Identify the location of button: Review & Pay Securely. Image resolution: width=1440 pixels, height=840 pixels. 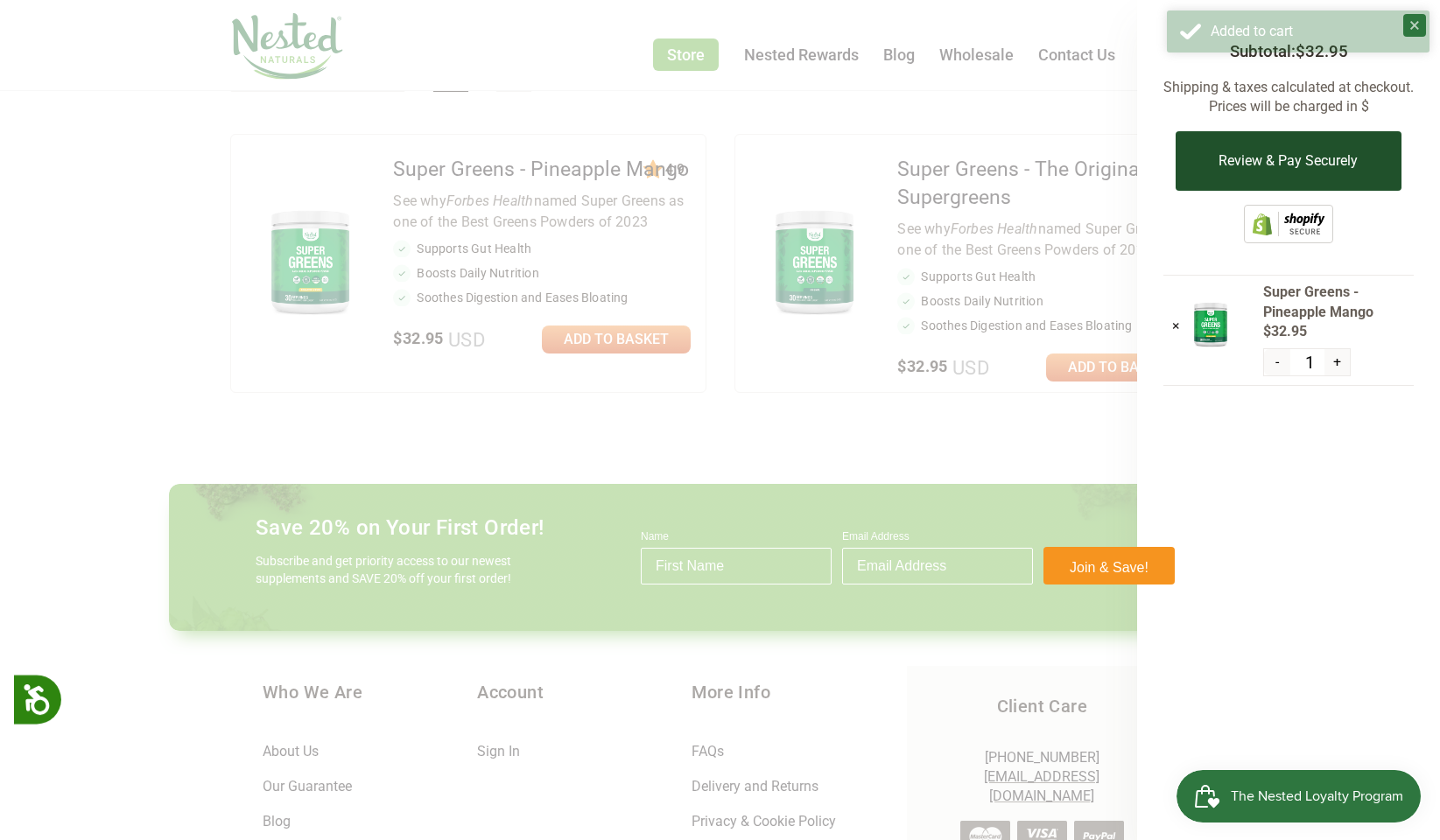
(1287, 161).